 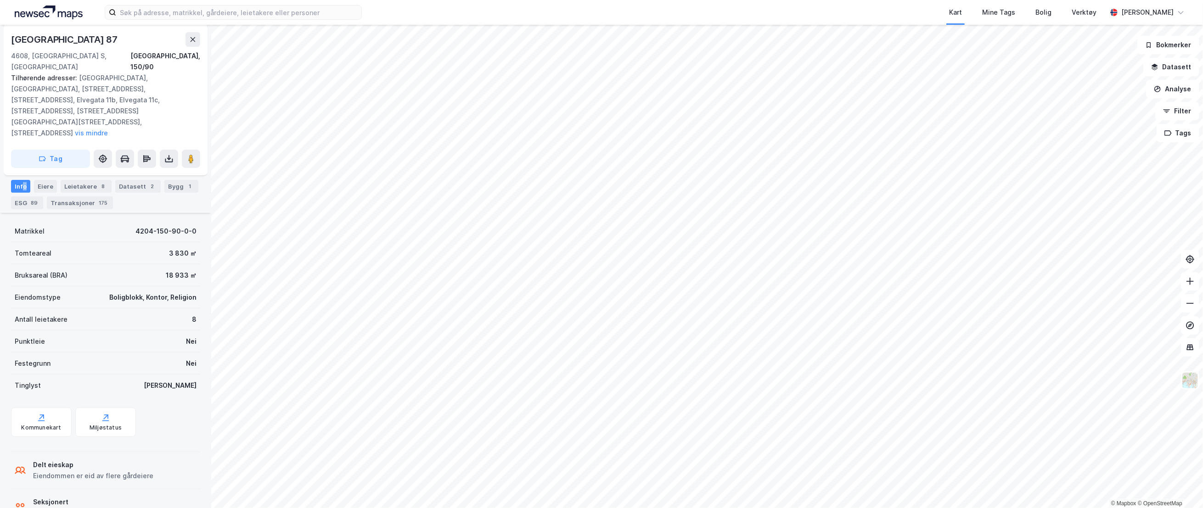 I want to click on div: Verktøy, so click(x=1084, y=12).